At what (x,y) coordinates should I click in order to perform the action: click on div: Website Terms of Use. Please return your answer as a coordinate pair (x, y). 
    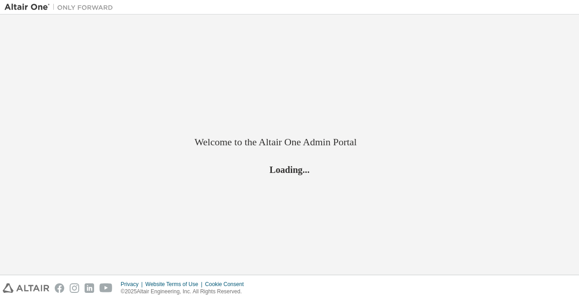
    Looking at the image, I should click on (175, 284).